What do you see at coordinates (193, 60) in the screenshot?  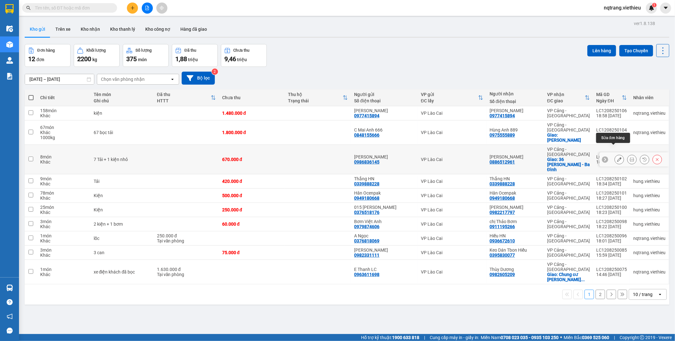 I see `span: triệu` at bounding box center [193, 60].